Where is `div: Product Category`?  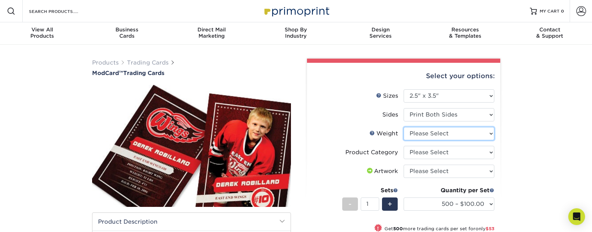
div: Product Category is located at coordinates (372, 152).